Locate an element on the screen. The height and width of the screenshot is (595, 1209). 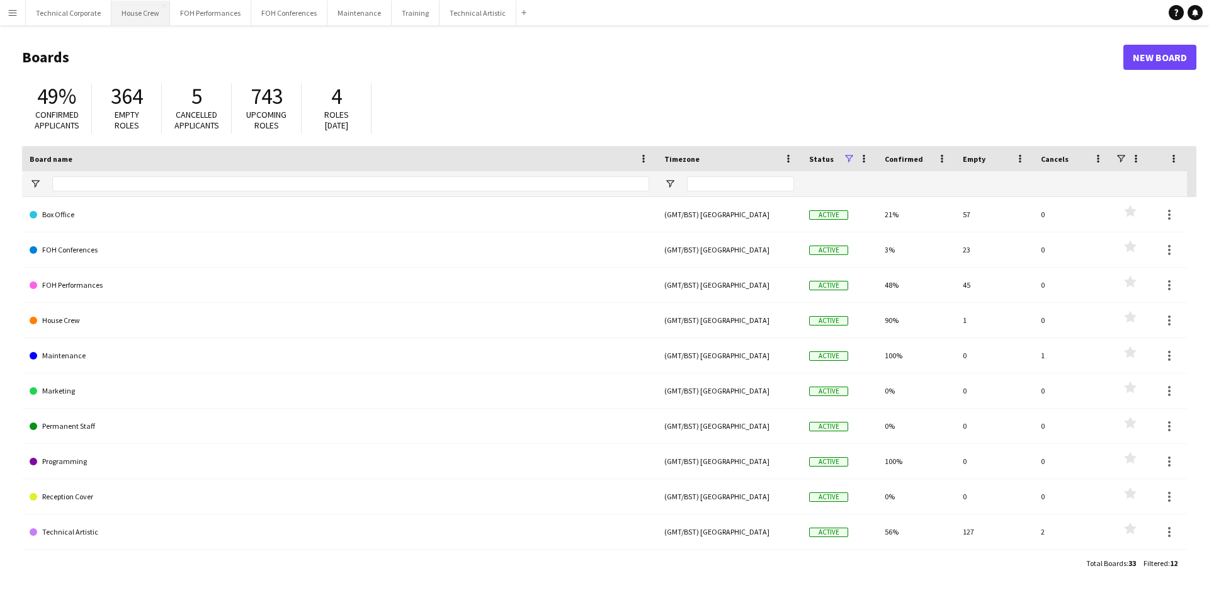
div: 111 is located at coordinates (994, 567).